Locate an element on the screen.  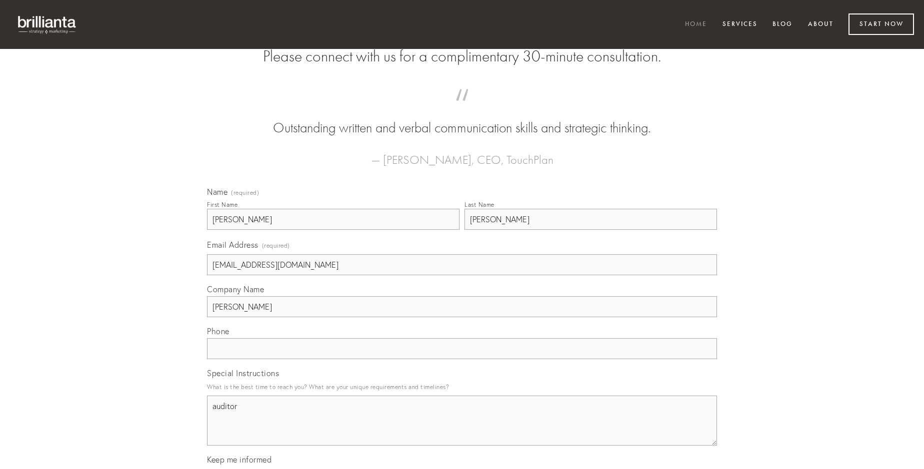
div: First Name is located at coordinates (222, 204).